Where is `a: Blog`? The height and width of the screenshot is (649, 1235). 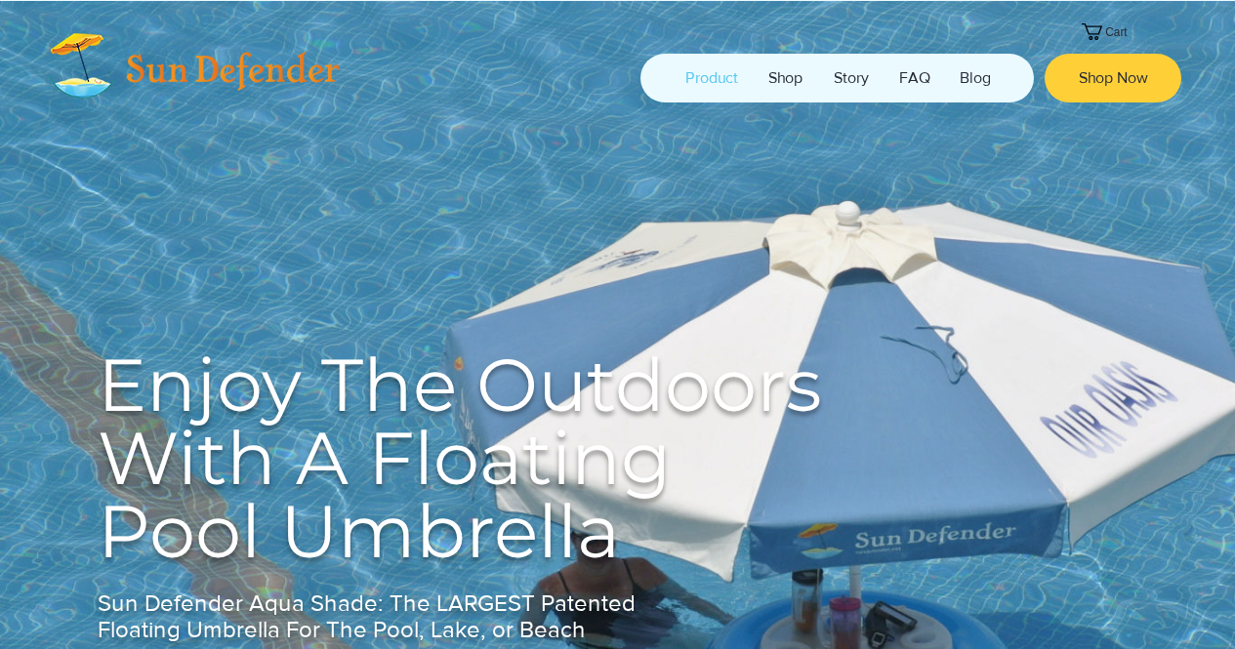 a: Blog is located at coordinates (974, 78).